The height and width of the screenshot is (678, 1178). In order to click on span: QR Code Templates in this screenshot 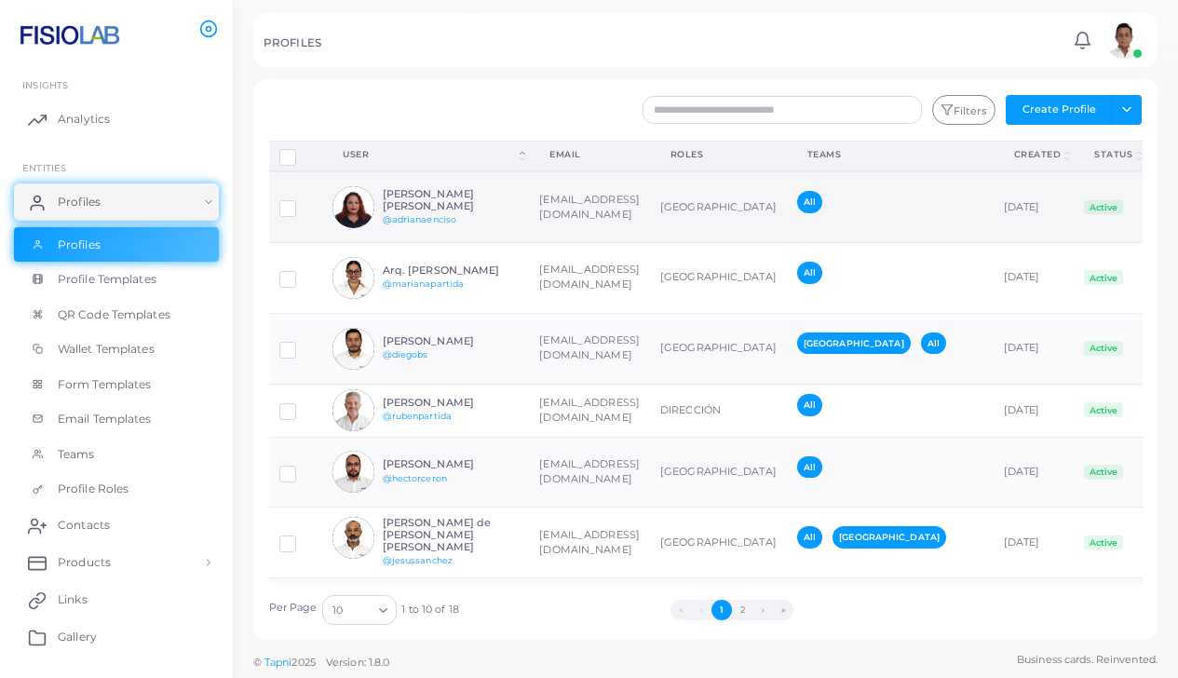, I will do `click(114, 315)`.